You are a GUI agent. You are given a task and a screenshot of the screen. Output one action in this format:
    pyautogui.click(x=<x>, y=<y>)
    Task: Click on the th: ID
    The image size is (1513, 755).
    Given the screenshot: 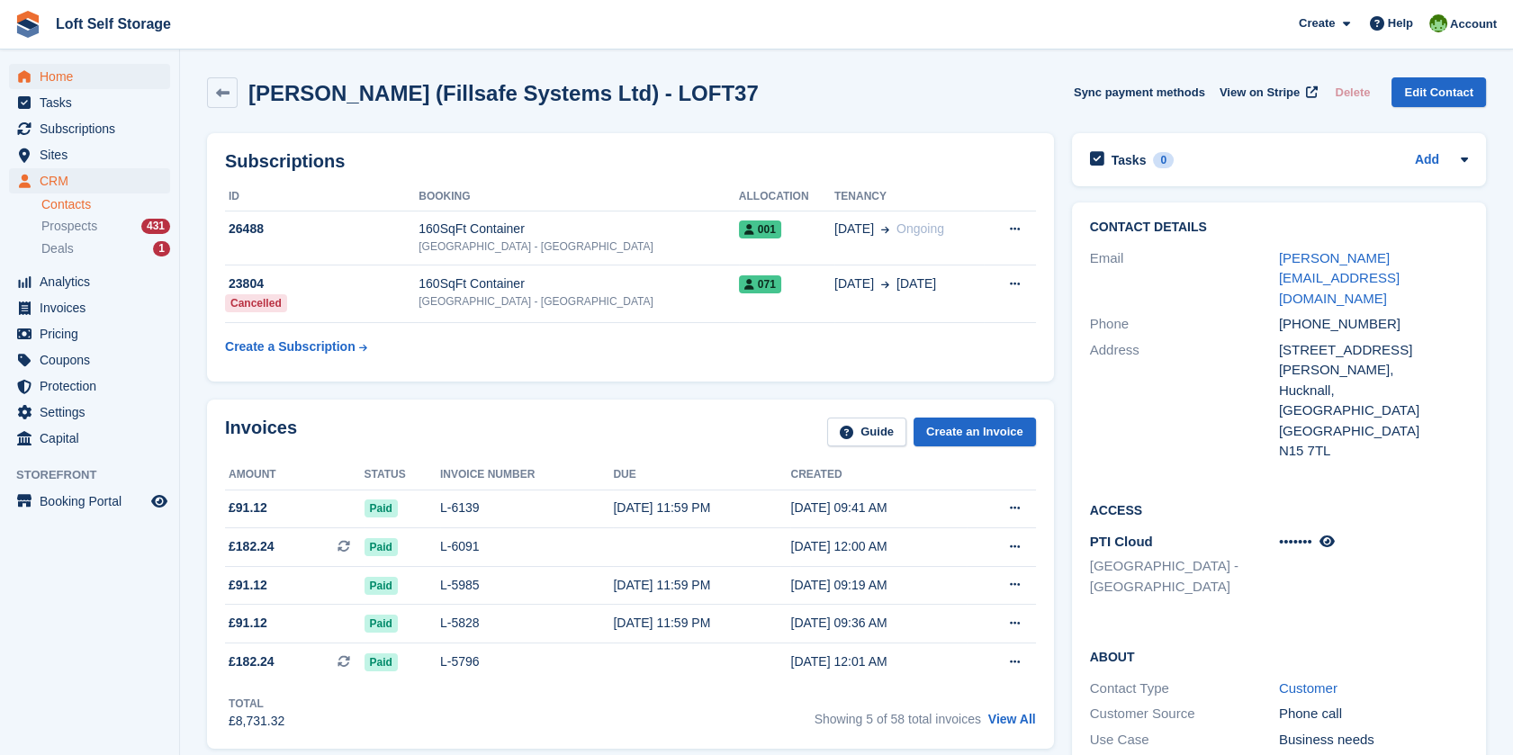 What is the action you would take?
    pyautogui.click(x=321, y=197)
    